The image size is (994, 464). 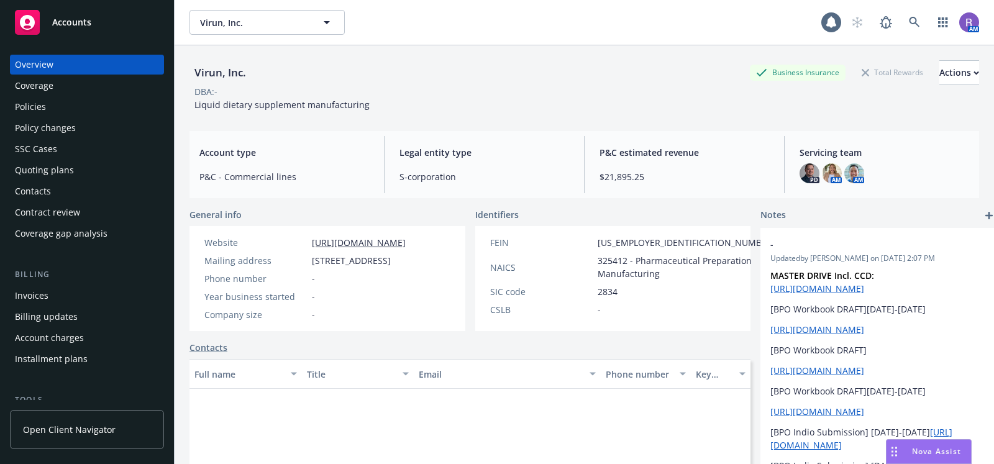 I want to click on div: SIC code, so click(x=541, y=291).